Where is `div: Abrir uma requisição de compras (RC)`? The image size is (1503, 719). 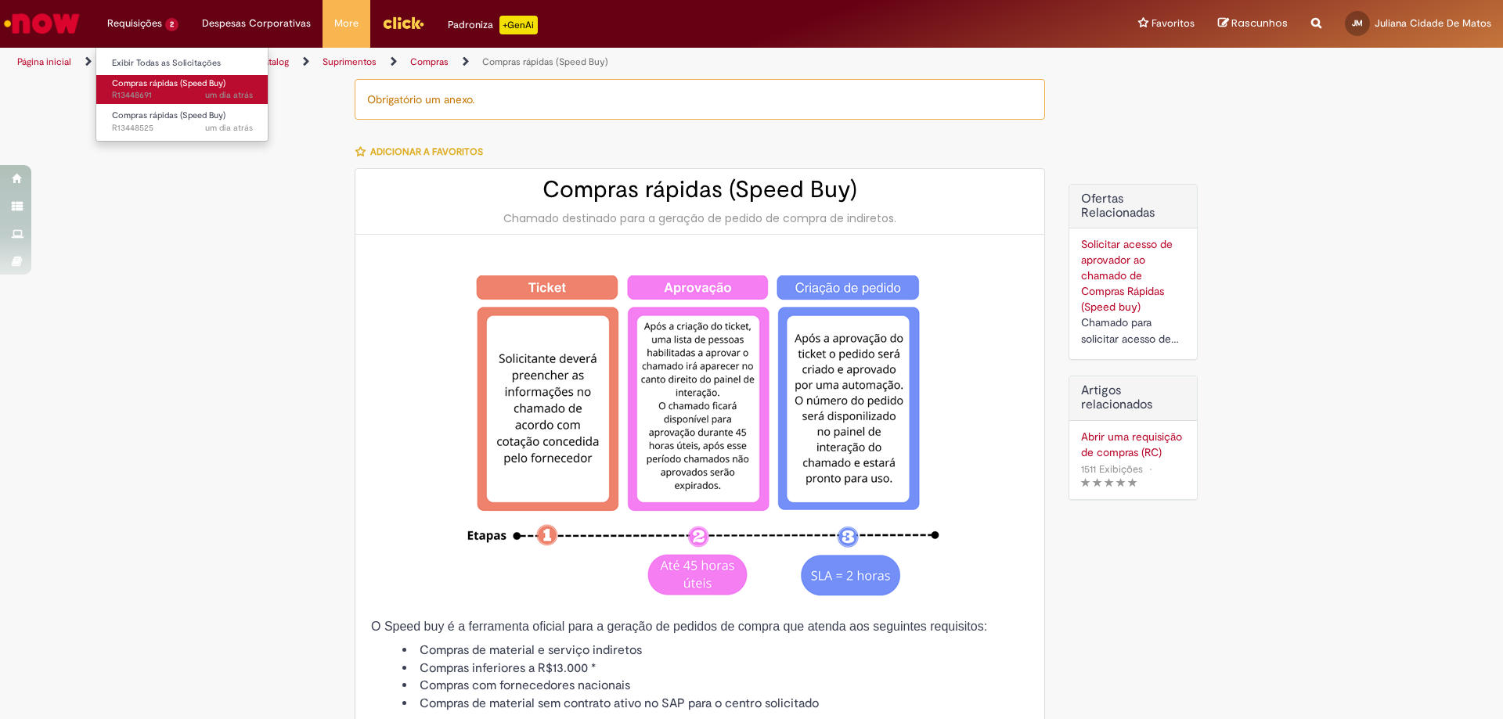
div: Abrir uma requisição de compras (RC) is located at coordinates (1133, 445).